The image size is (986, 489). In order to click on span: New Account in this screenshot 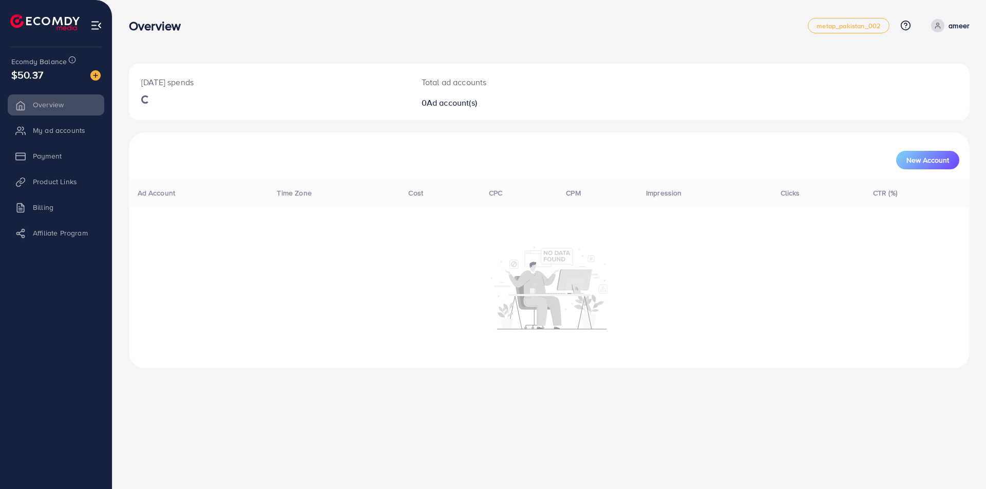, I will do `click(928, 160)`.